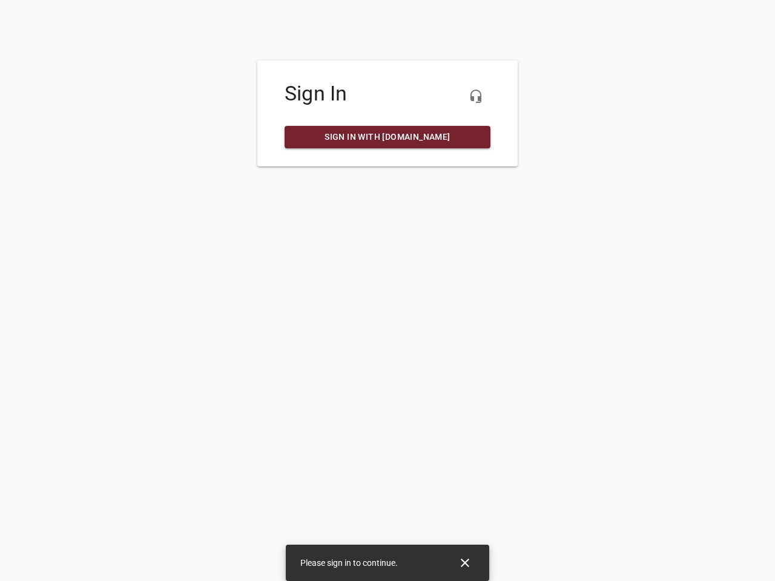 The width and height of the screenshot is (775, 581). I want to click on h4: Sign In, so click(388, 94).